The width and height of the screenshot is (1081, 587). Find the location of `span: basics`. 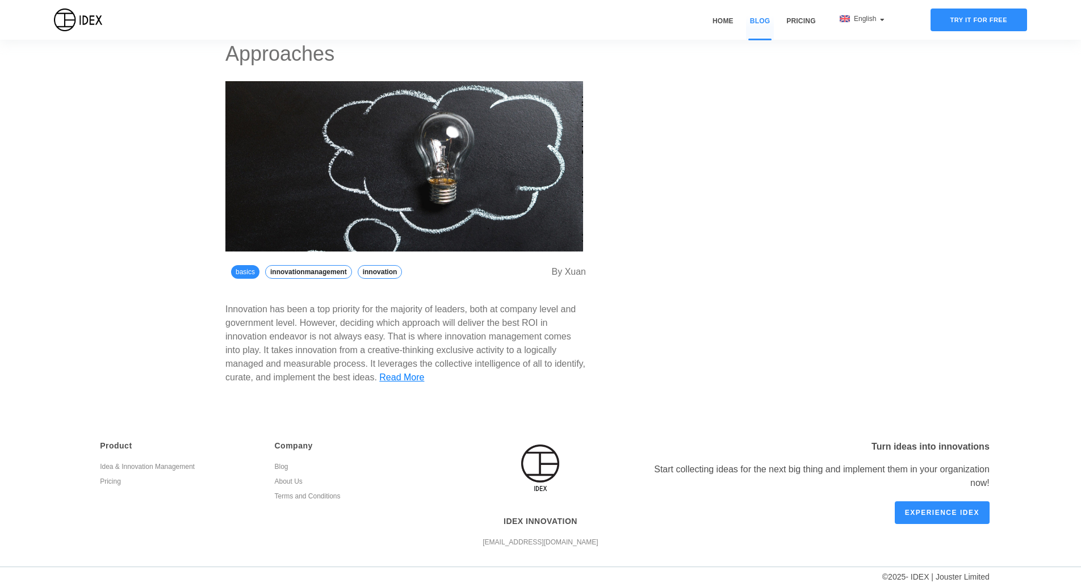

span: basics is located at coordinates (245, 272).